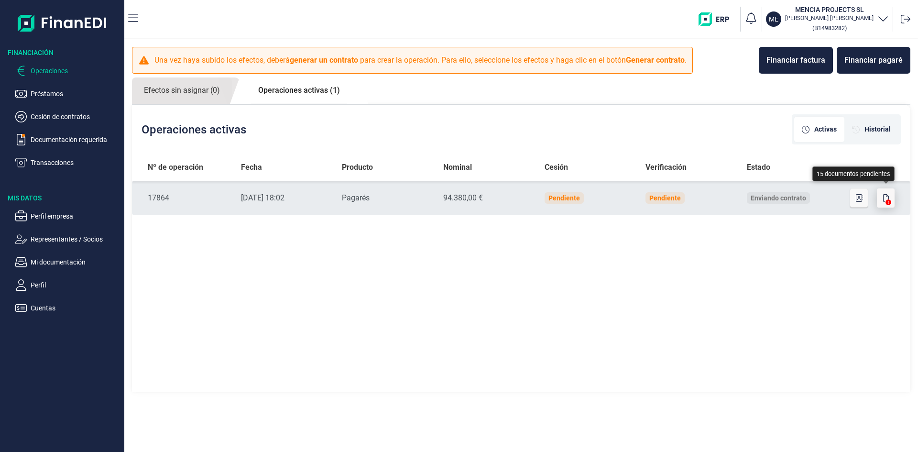 The width and height of the screenshot is (918, 452). What do you see at coordinates (76, 71) in the screenshot?
I see `p: Operaciones` at bounding box center [76, 71].